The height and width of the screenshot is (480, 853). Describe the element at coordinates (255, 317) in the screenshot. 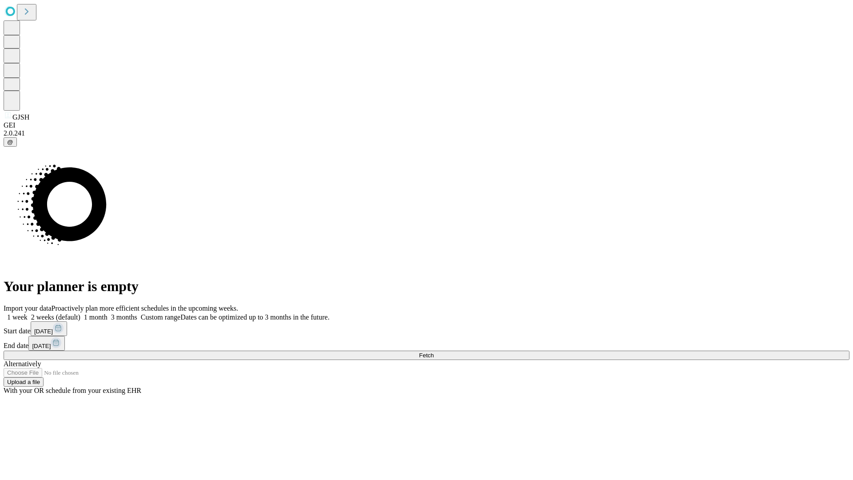

I see `span: Dates can be optimized up to 3 months in the future.` at that location.